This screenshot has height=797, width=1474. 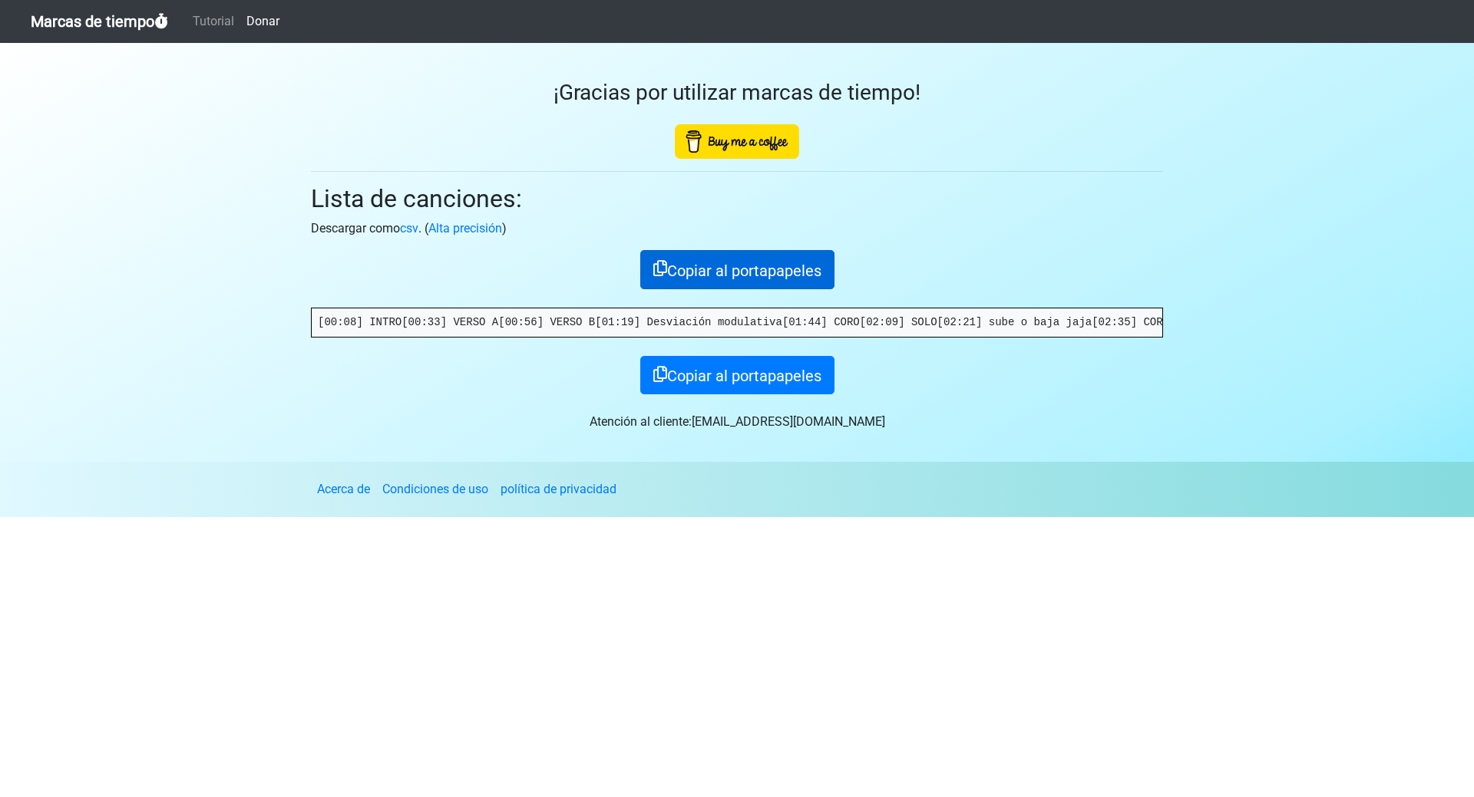 What do you see at coordinates (558, 489) in the screenshot?
I see `a: política de privacidad` at bounding box center [558, 489].